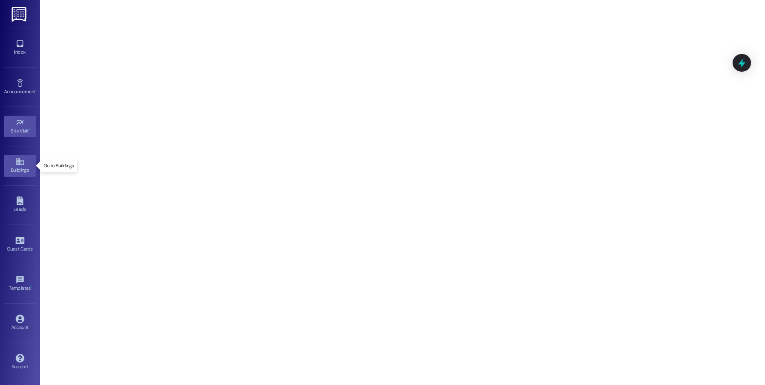 The height and width of the screenshot is (385, 765). I want to click on a: Site Visit •, so click(20, 126).